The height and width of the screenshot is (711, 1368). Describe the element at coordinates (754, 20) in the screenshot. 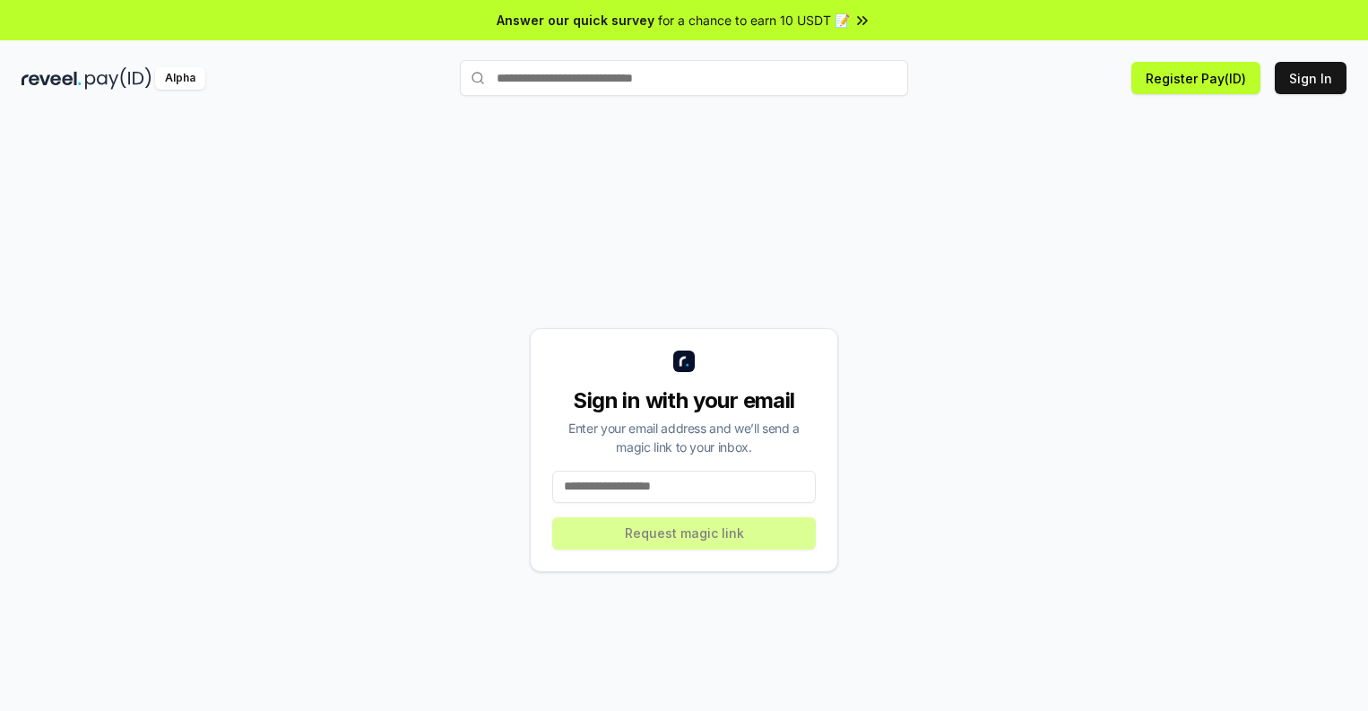

I see `span: for a chance to earn 10 USDT 📝` at that location.